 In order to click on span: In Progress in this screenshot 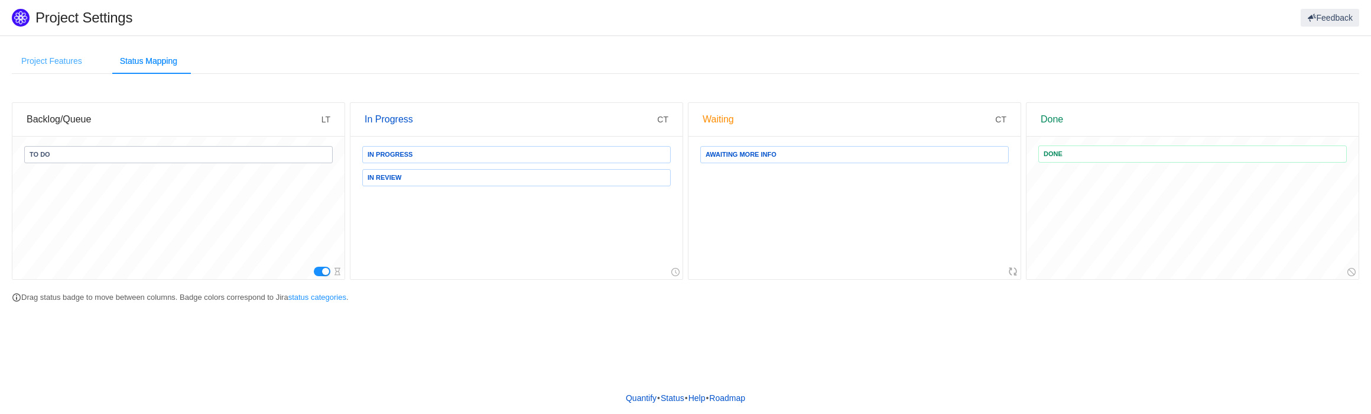, I will do `click(390, 154)`.